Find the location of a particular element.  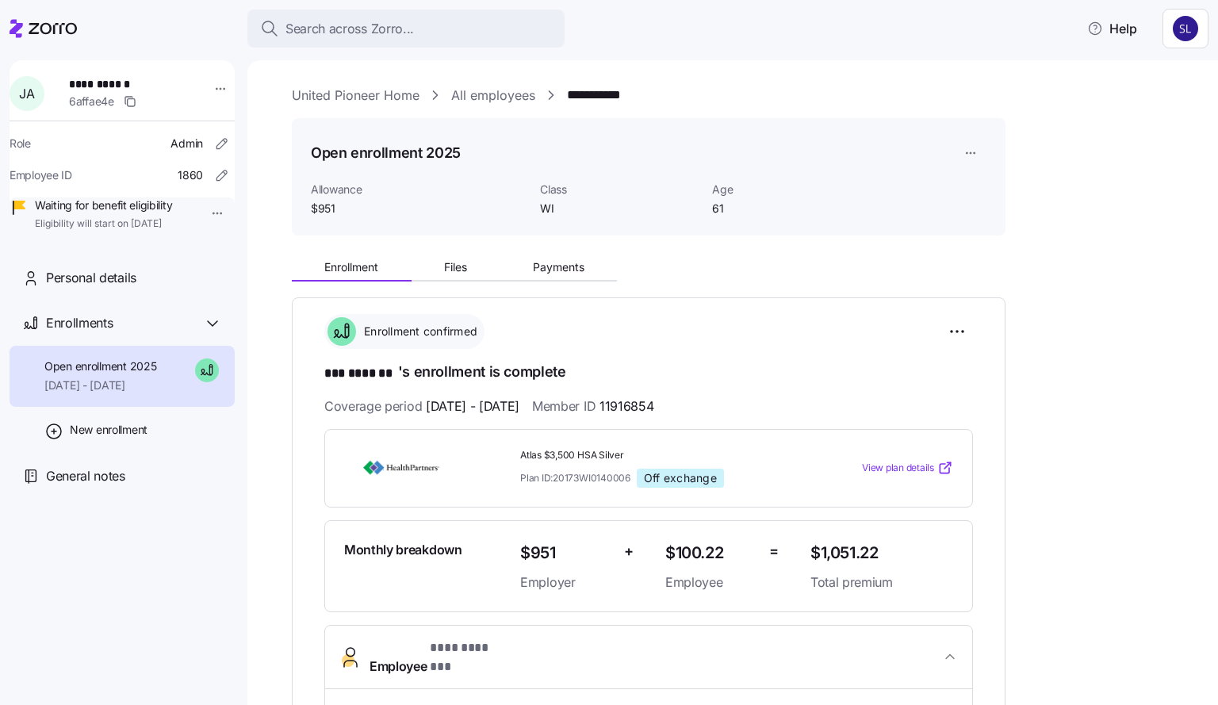

h1: Open enrollment 2025 is located at coordinates (385, 152).